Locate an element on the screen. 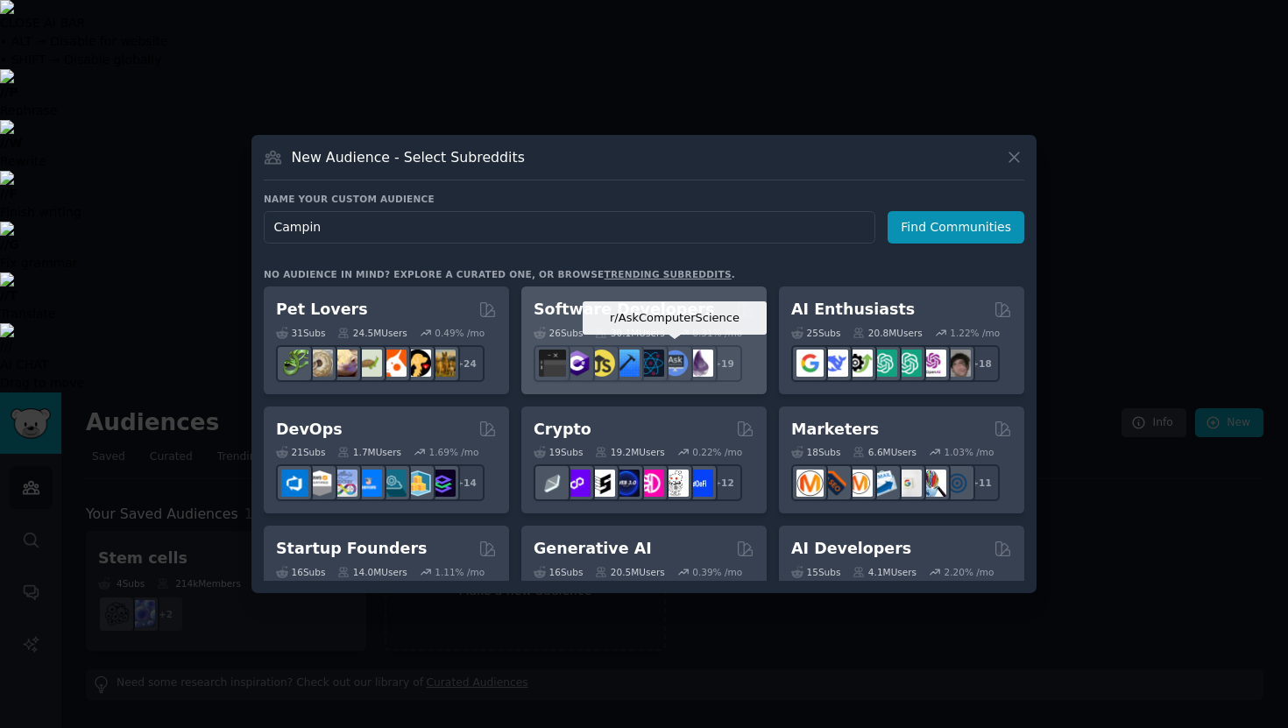  div: 6.6M Users is located at coordinates (884, 452).